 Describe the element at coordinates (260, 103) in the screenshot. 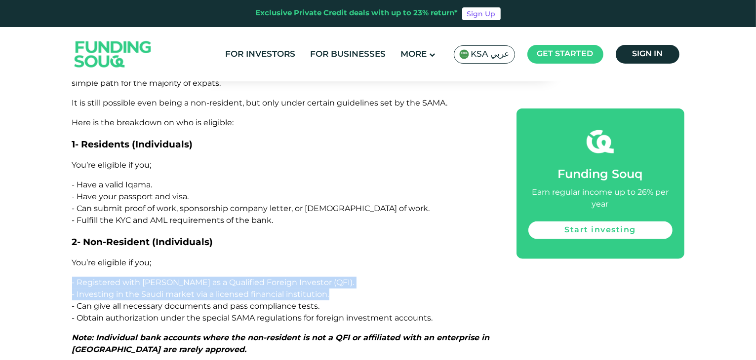

I see `span: It is still possible even being a non-resident, but only under certain guidelines set by the SAMA.` at that location.